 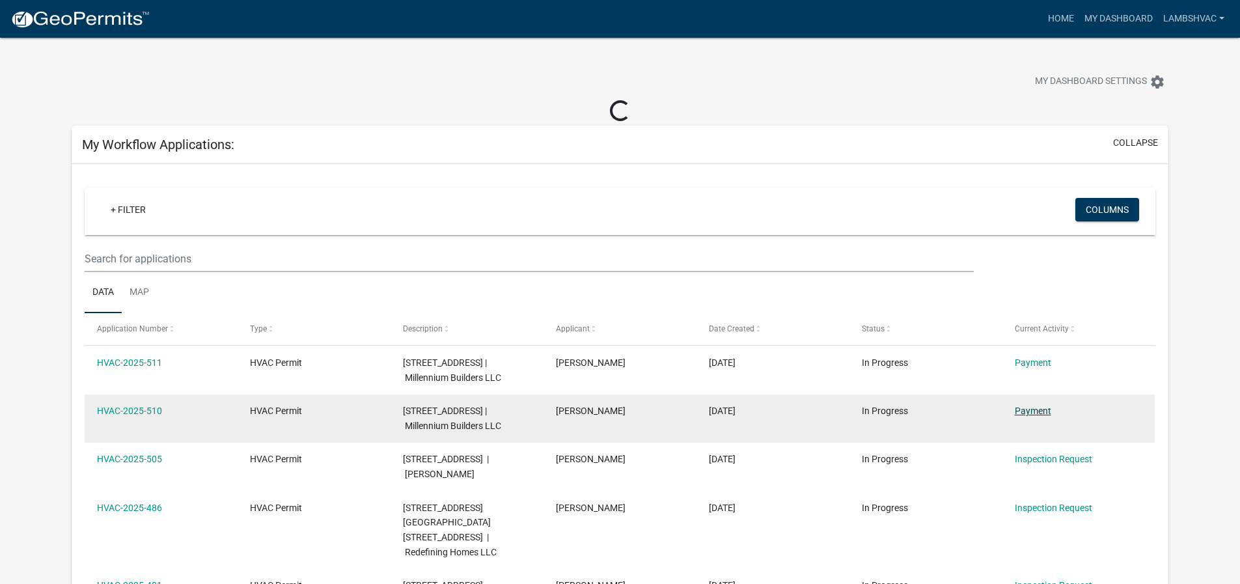 I want to click on a: My Dashboard, so click(x=1118, y=19).